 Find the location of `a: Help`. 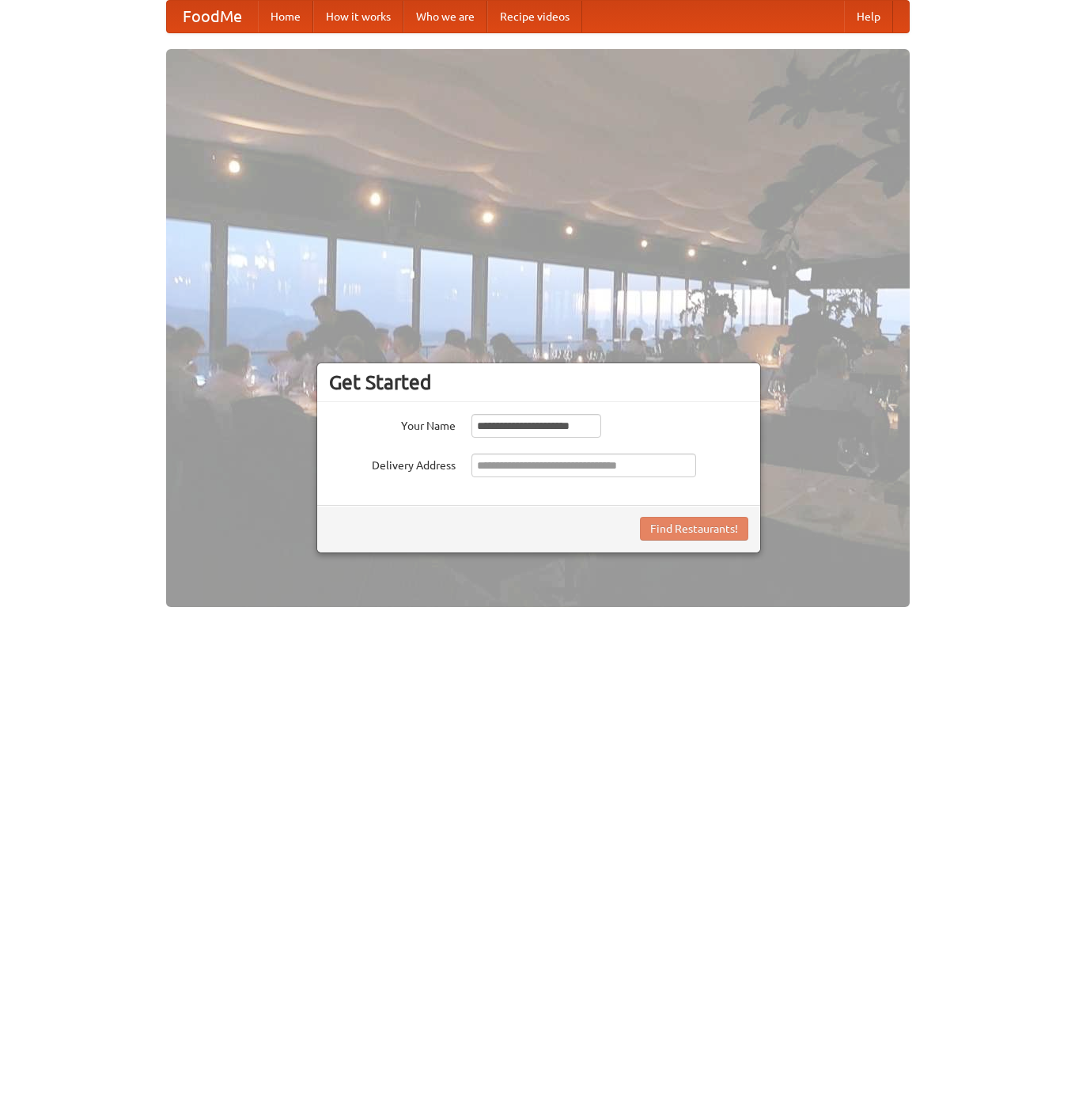

a: Help is located at coordinates (869, 17).